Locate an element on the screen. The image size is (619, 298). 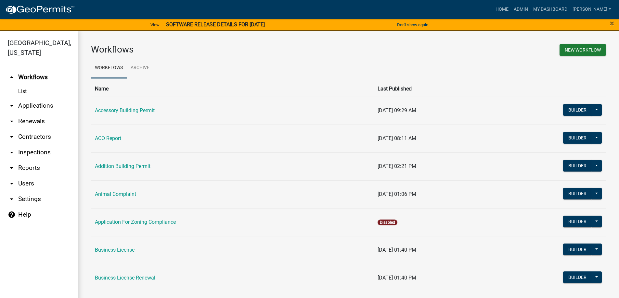
a: Application For Zoning Compliance is located at coordinates (135, 222).